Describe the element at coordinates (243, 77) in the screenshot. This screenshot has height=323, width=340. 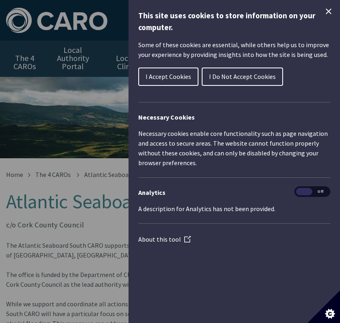
I see `button: I Do Not Accept Cookies` at that location.